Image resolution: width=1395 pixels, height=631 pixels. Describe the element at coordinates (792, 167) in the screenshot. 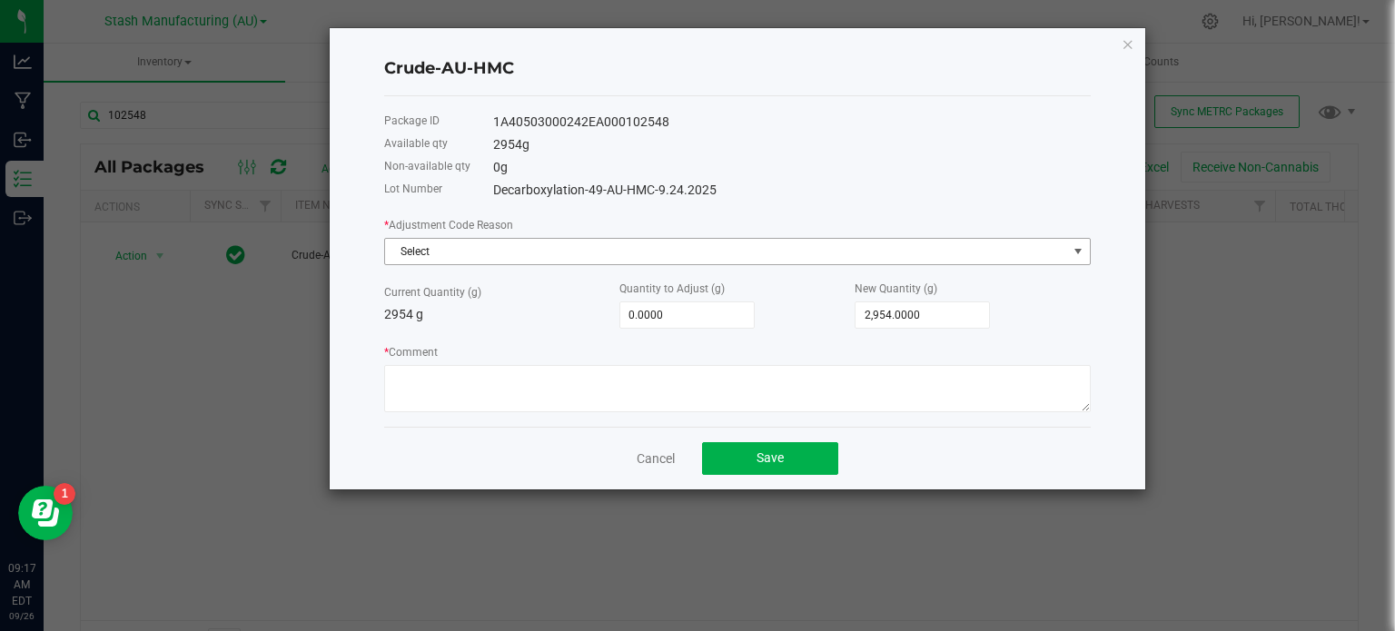

I see `div: 0` at that location.